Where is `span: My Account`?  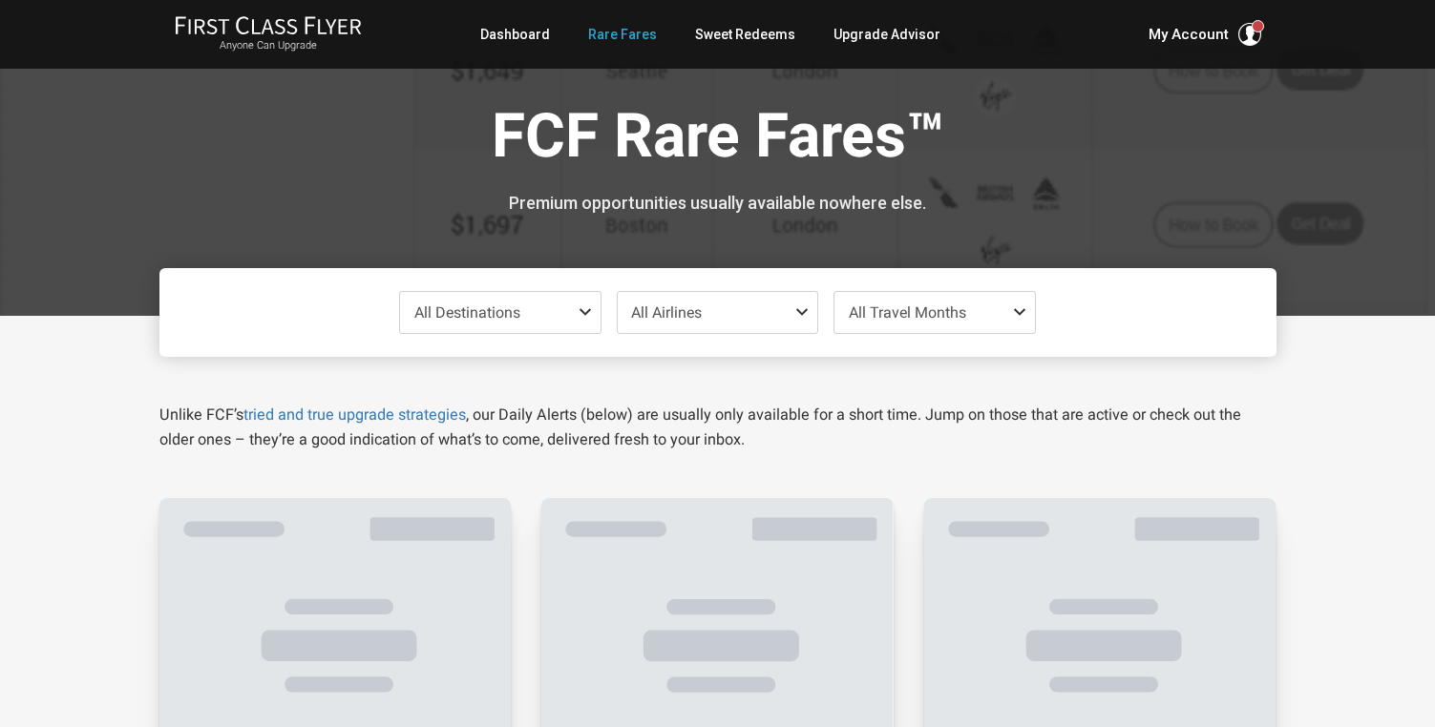 span: My Account is located at coordinates (1189, 34).